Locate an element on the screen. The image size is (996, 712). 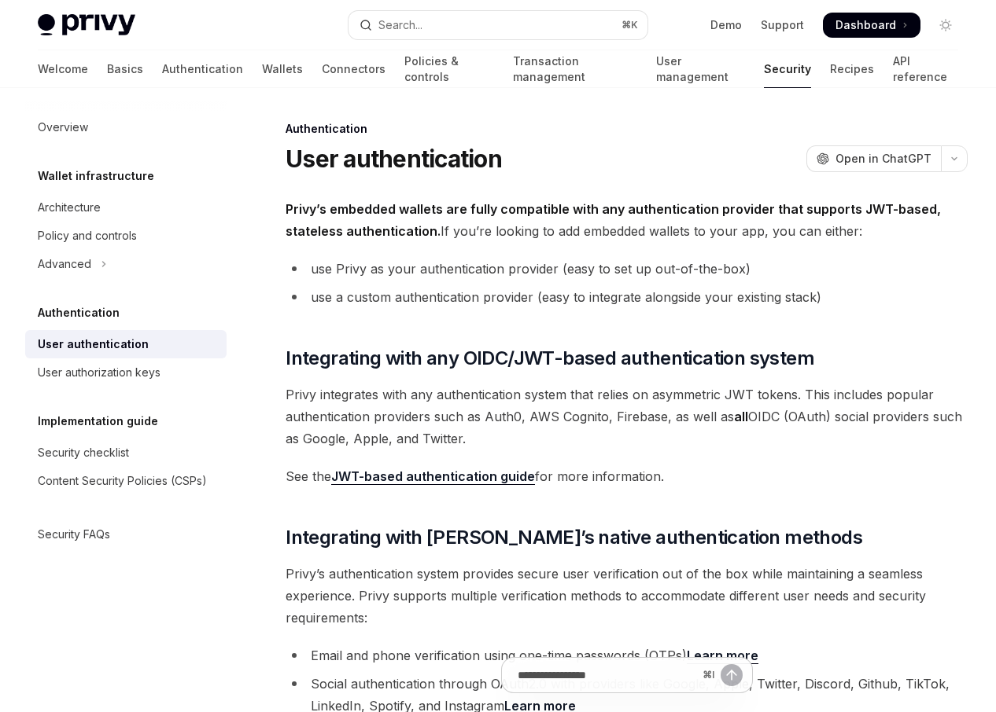
a: Welcome is located at coordinates (63, 69).